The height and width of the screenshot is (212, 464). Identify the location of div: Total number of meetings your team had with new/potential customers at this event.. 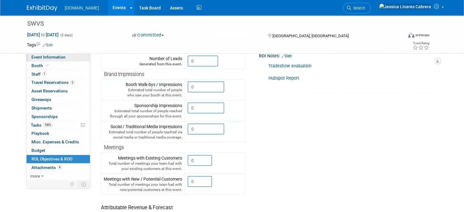
(143, 187).